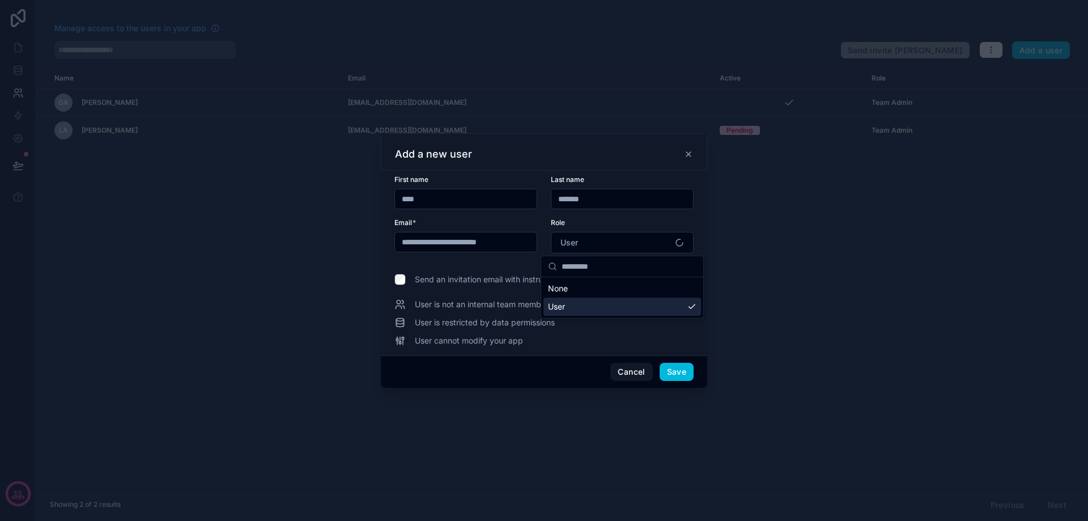 This screenshot has width=1088, height=521. What do you see at coordinates (411, 179) in the screenshot?
I see `span: First name` at bounding box center [411, 179].